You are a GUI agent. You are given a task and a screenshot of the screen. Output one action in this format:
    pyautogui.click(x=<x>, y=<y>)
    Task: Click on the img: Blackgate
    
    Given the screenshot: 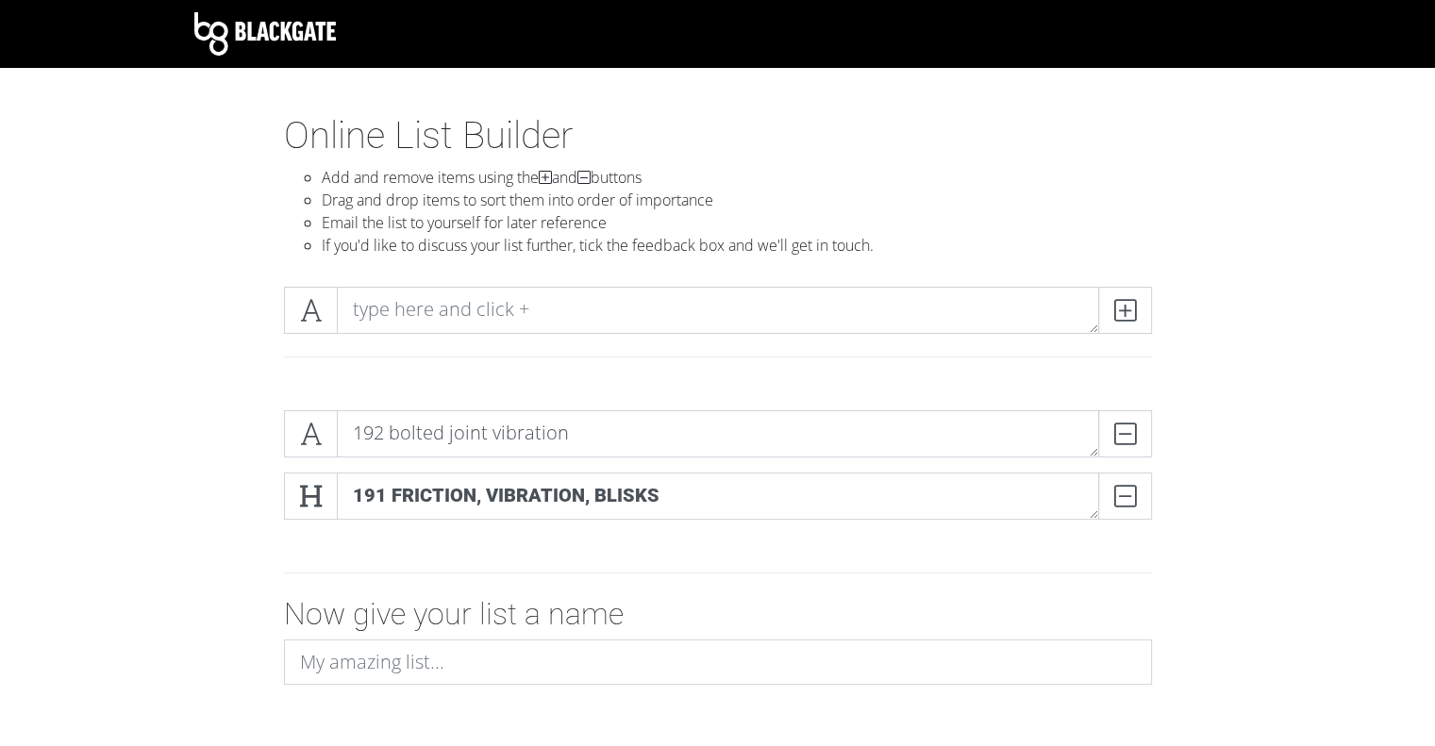 What is the action you would take?
    pyautogui.click(x=265, y=34)
    